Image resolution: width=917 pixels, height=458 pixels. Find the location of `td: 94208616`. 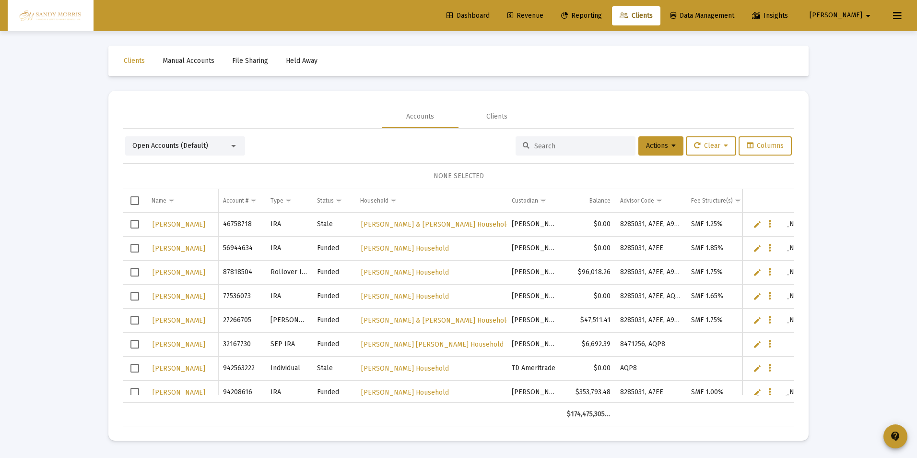

td: 94208616 is located at coordinates (242, 392).